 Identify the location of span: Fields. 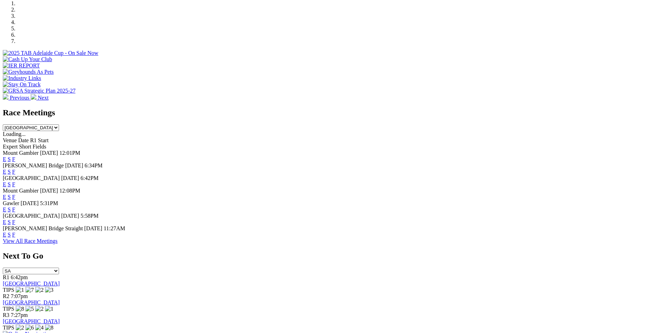
(39, 146).